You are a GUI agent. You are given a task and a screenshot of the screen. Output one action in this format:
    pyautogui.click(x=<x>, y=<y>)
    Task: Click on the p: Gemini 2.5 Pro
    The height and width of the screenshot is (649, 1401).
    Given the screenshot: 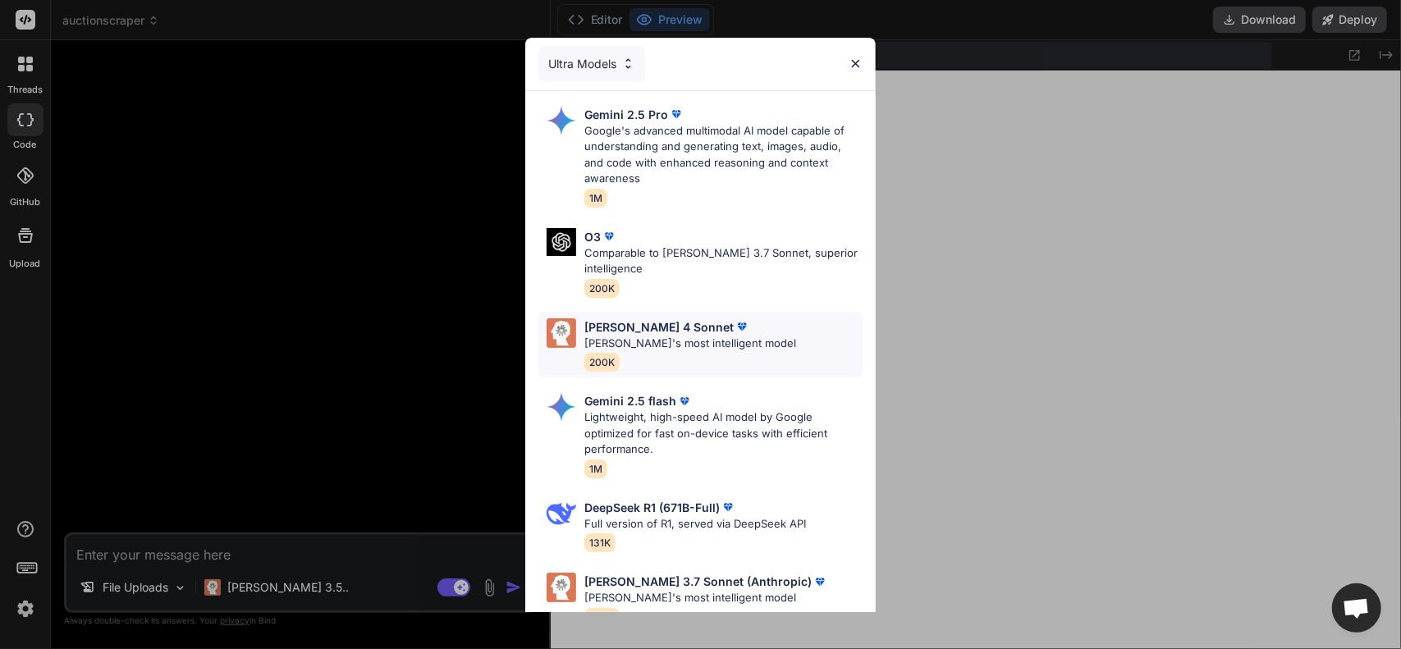 What is the action you would take?
    pyautogui.click(x=626, y=114)
    